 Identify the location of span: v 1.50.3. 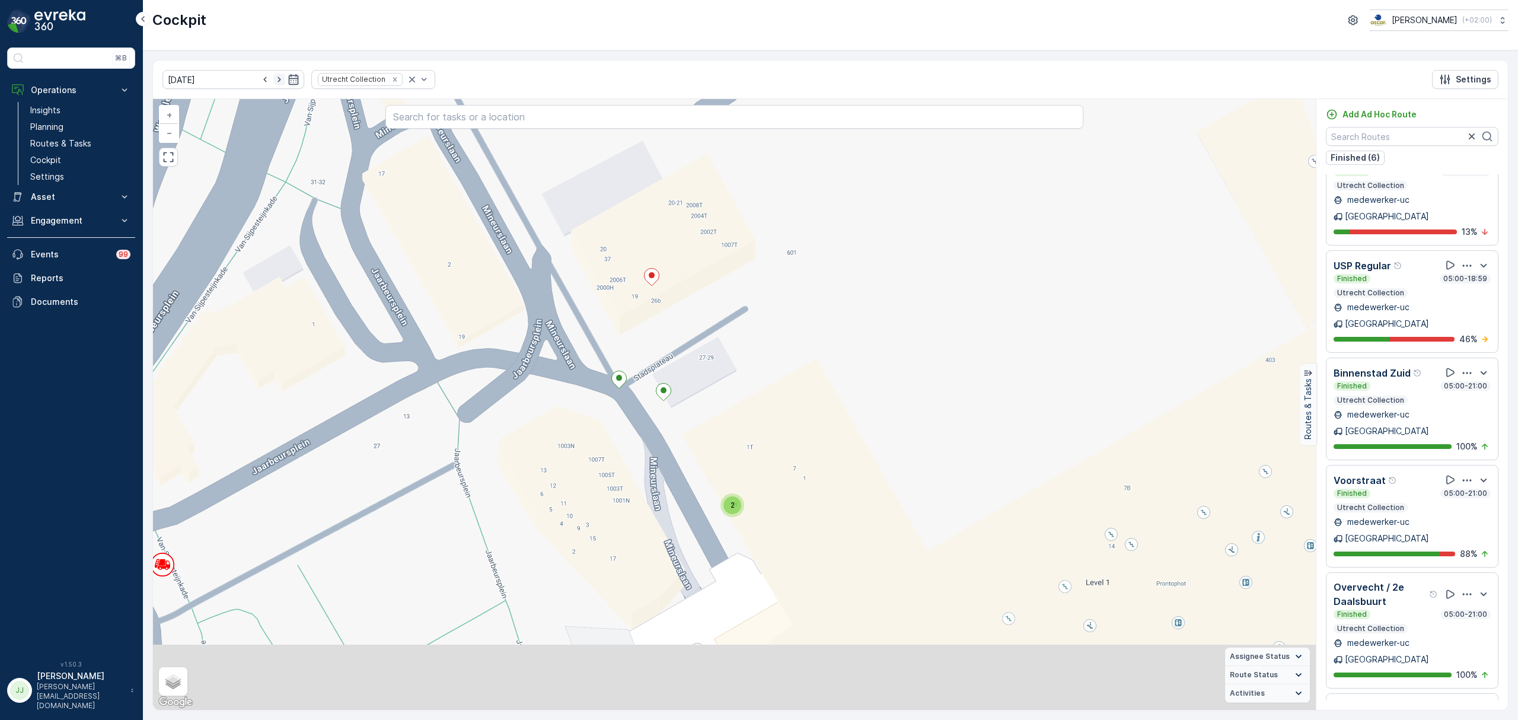
(71, 664).